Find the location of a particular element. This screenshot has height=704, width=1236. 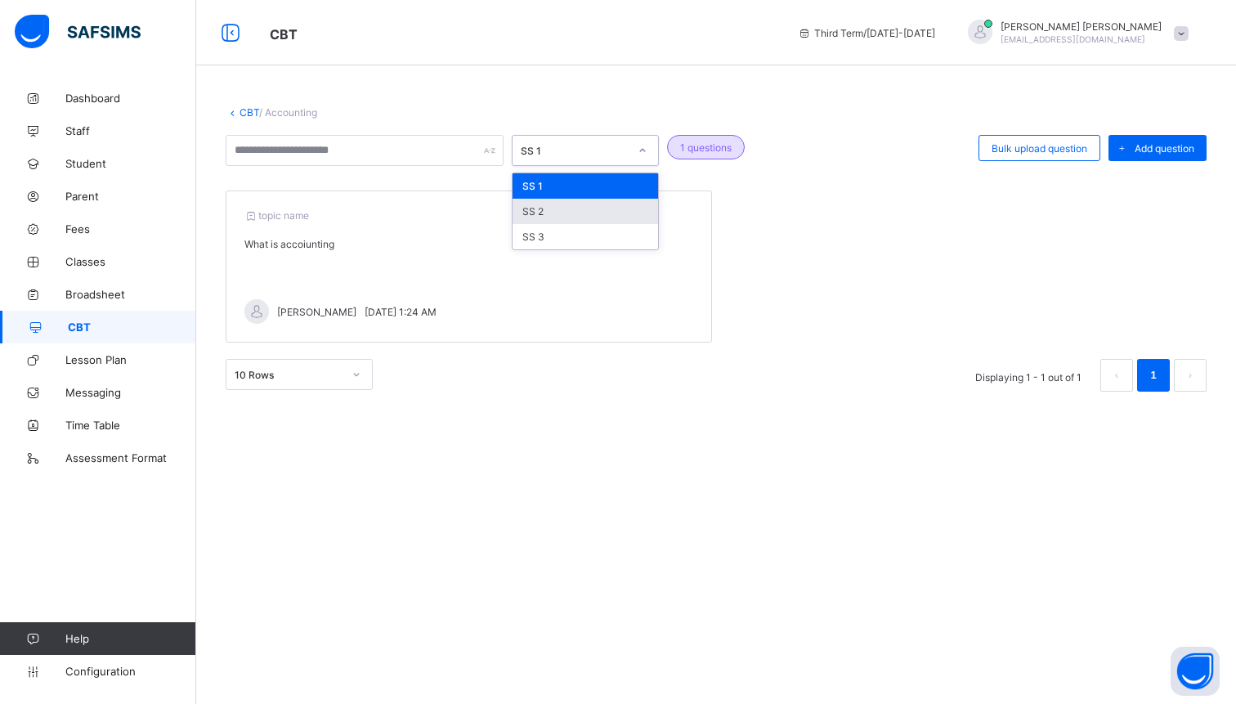

span: Add question is located at coordinates (1164, 148).